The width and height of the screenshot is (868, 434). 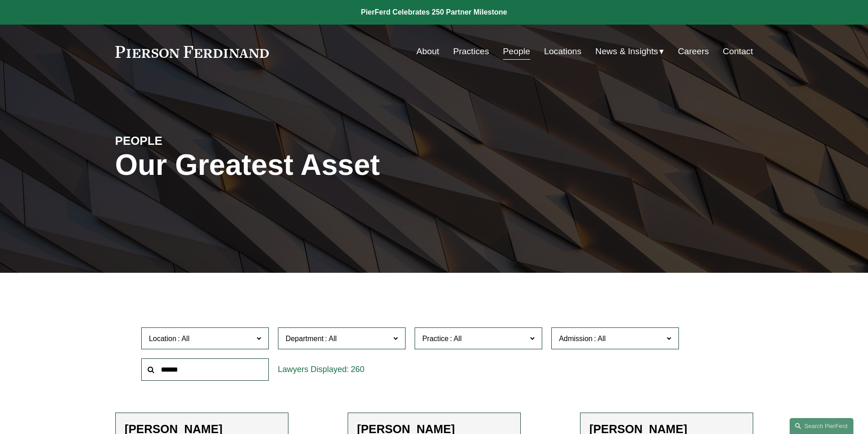 I want to click on a: People, so click(x=516, y=51).